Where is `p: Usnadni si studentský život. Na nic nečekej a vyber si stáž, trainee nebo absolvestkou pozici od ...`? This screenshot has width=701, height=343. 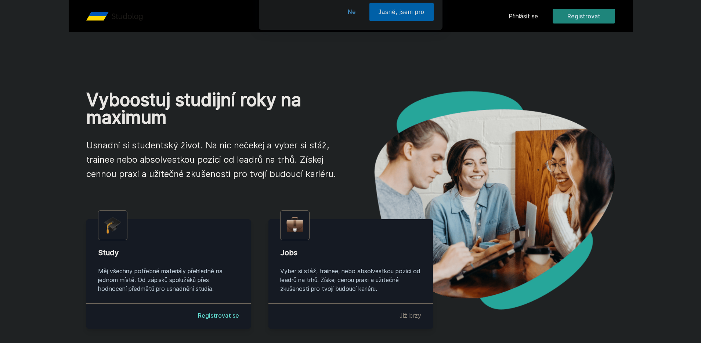 p: Usnadni si studentský život. Na nic nečekej a vyber si stáž, trainee nebo absolvestkou pozici od ... is located at coordinates (213, 159).